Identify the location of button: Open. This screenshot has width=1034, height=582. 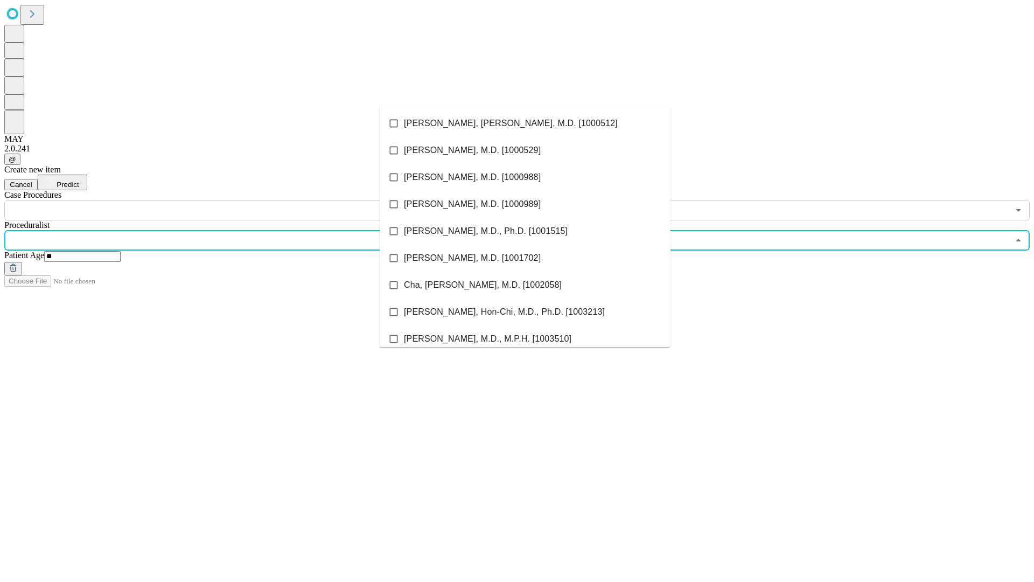
(1019, 210).